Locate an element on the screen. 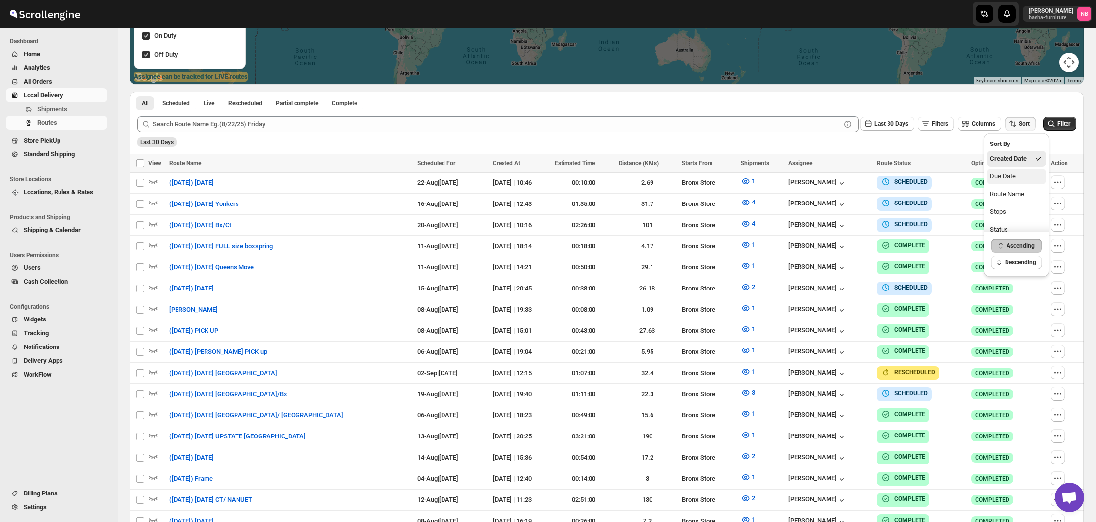 This screenshot has height=522, width=1096. span: WorkFlow is located at coordinates (37, 374).